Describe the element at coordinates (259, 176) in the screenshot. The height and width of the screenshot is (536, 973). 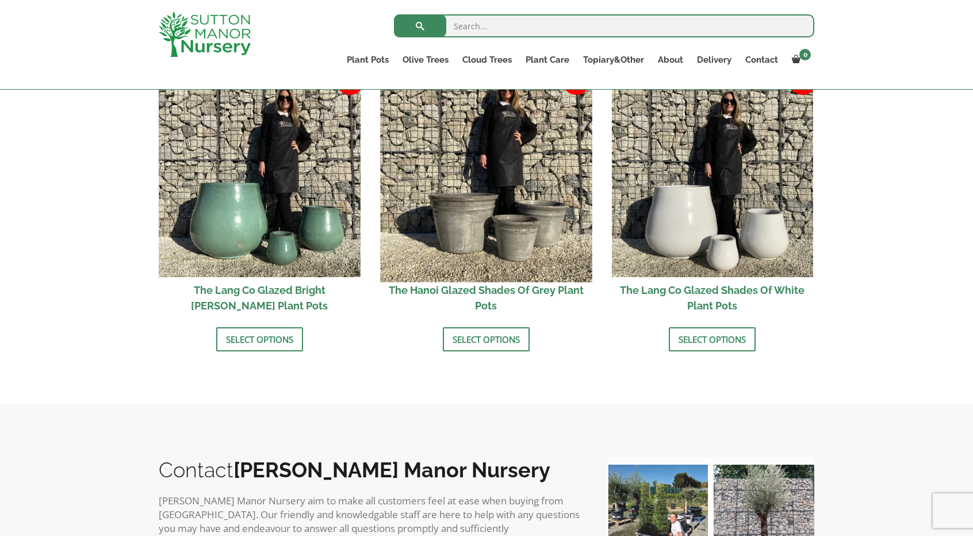
I see `img: The Lang Co Glazed Bright Olive Green Plant Pots` at that location.